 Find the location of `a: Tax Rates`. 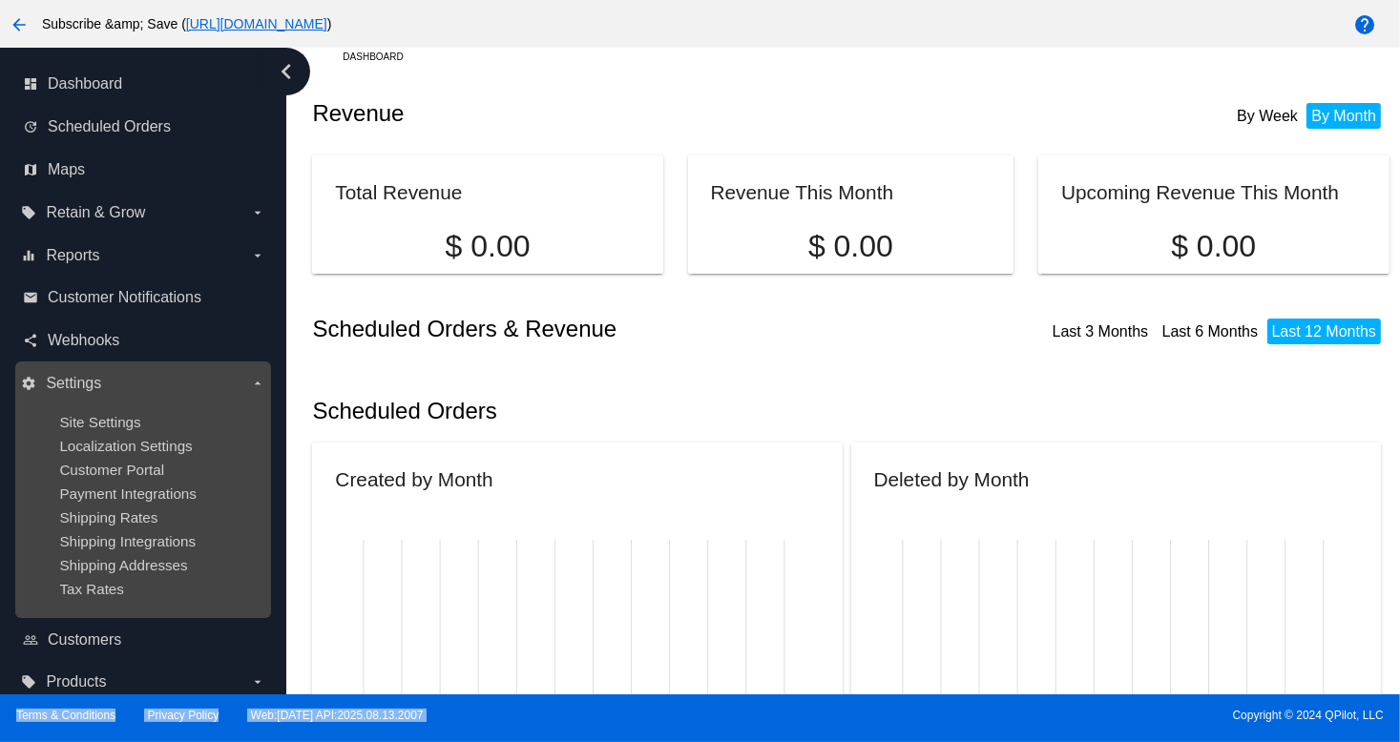

a: Tax Rates is located at coordinates (92, 589).